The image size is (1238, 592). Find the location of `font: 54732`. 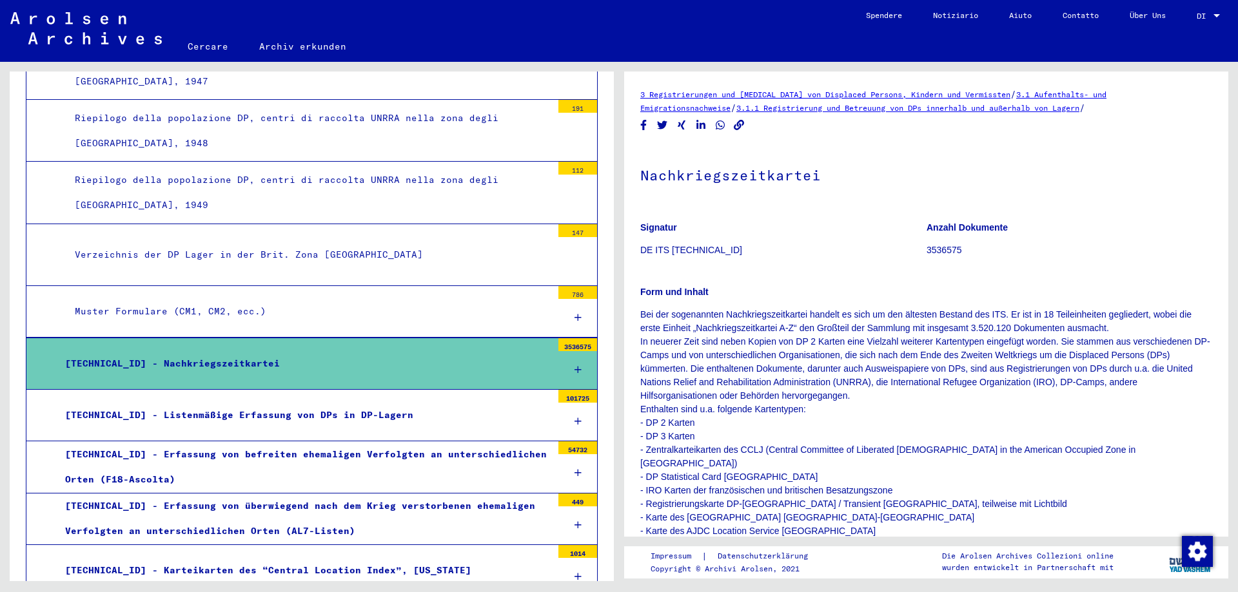

font: 54732 is located at coordinates (578, 450).